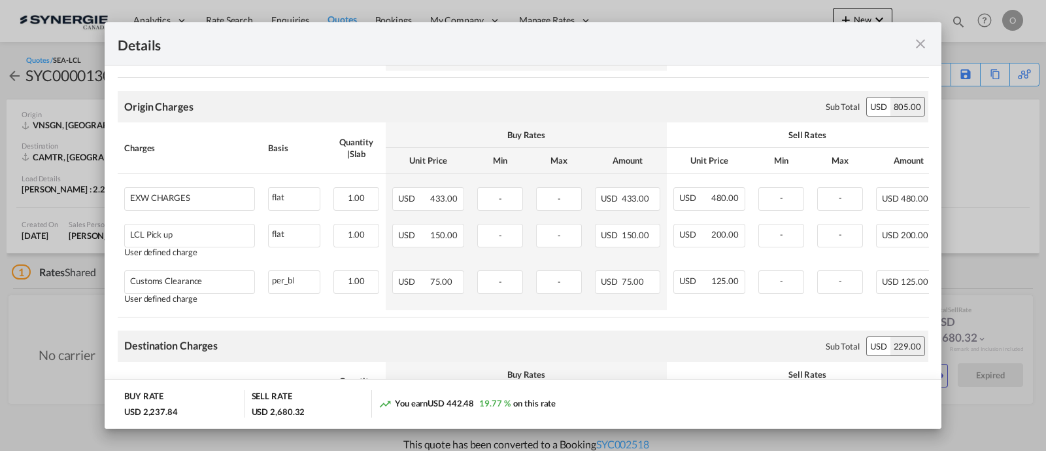 This screenshot has height=451, width=1046. I want to click on span: 19.77 %, so click(494, 403).